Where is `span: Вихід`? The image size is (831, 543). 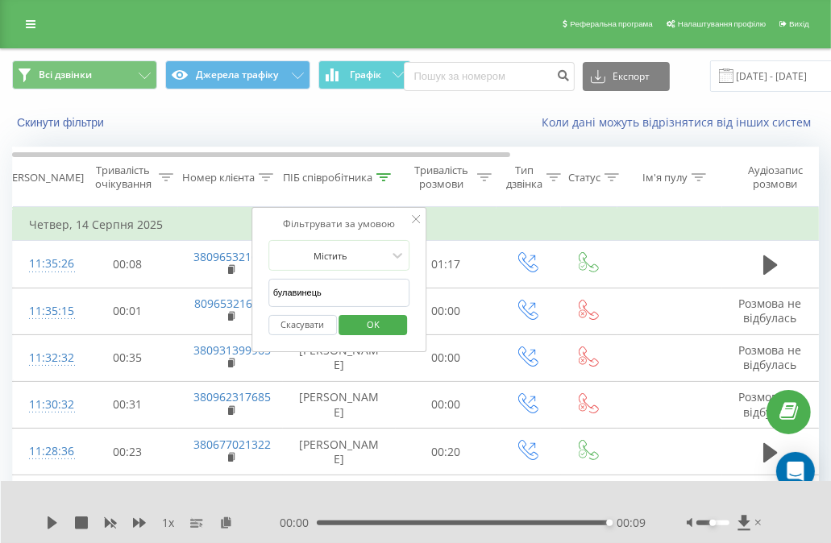 span: Вихід is located at coordinates (799, 23).